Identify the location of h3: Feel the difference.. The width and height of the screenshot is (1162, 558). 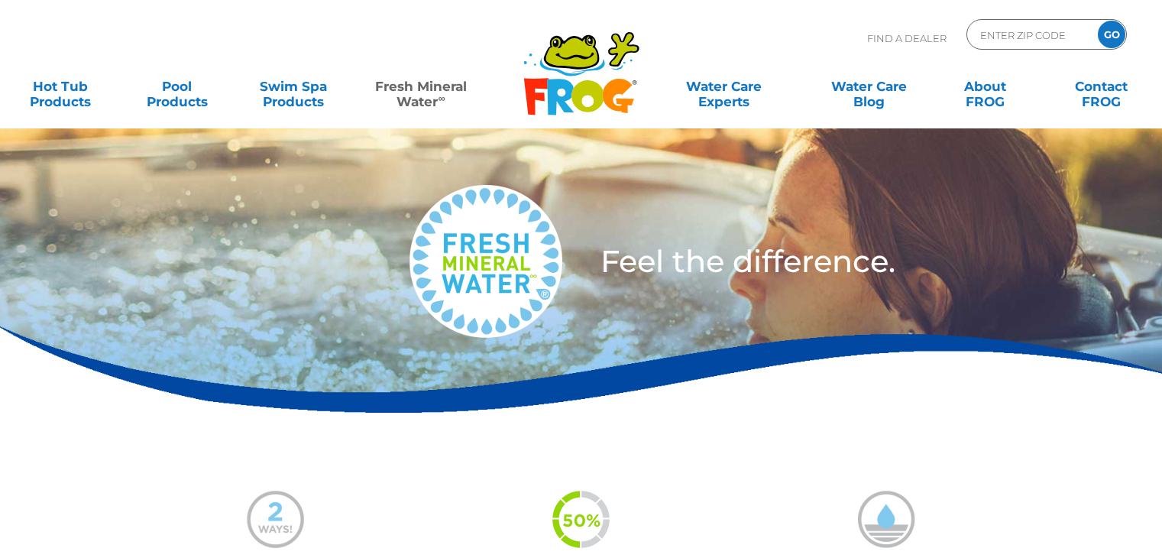
(833, 261).